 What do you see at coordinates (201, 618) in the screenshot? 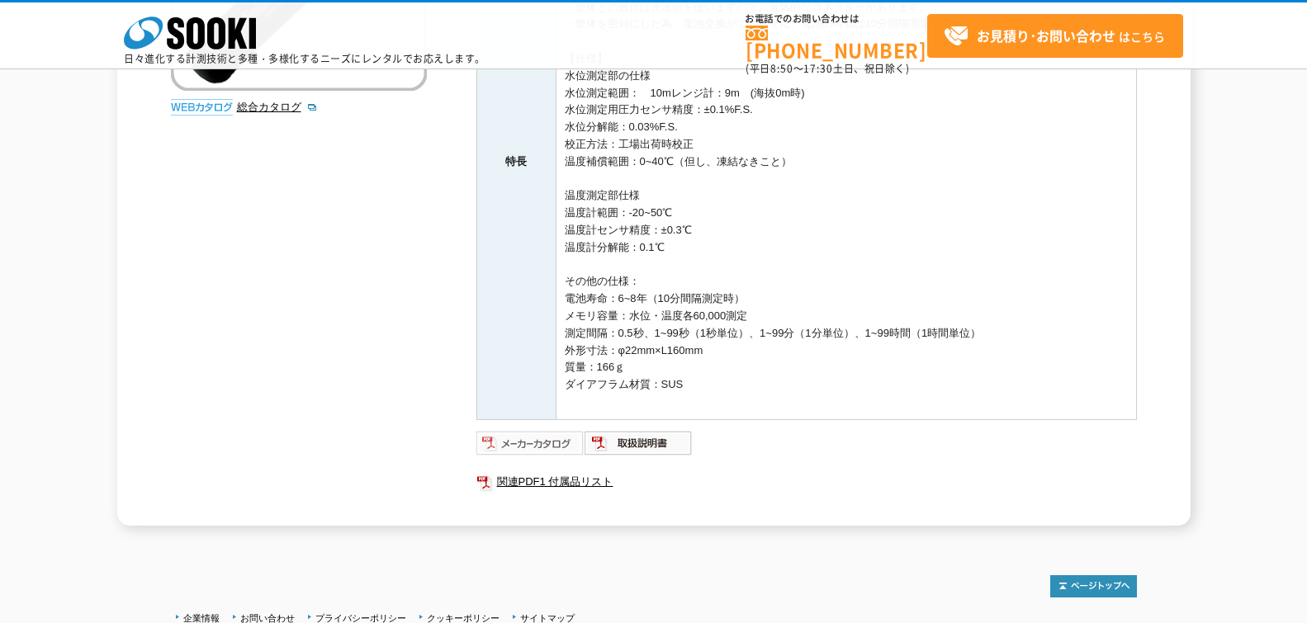
I see `a: 企業情報` at bounding box center [201, 618].